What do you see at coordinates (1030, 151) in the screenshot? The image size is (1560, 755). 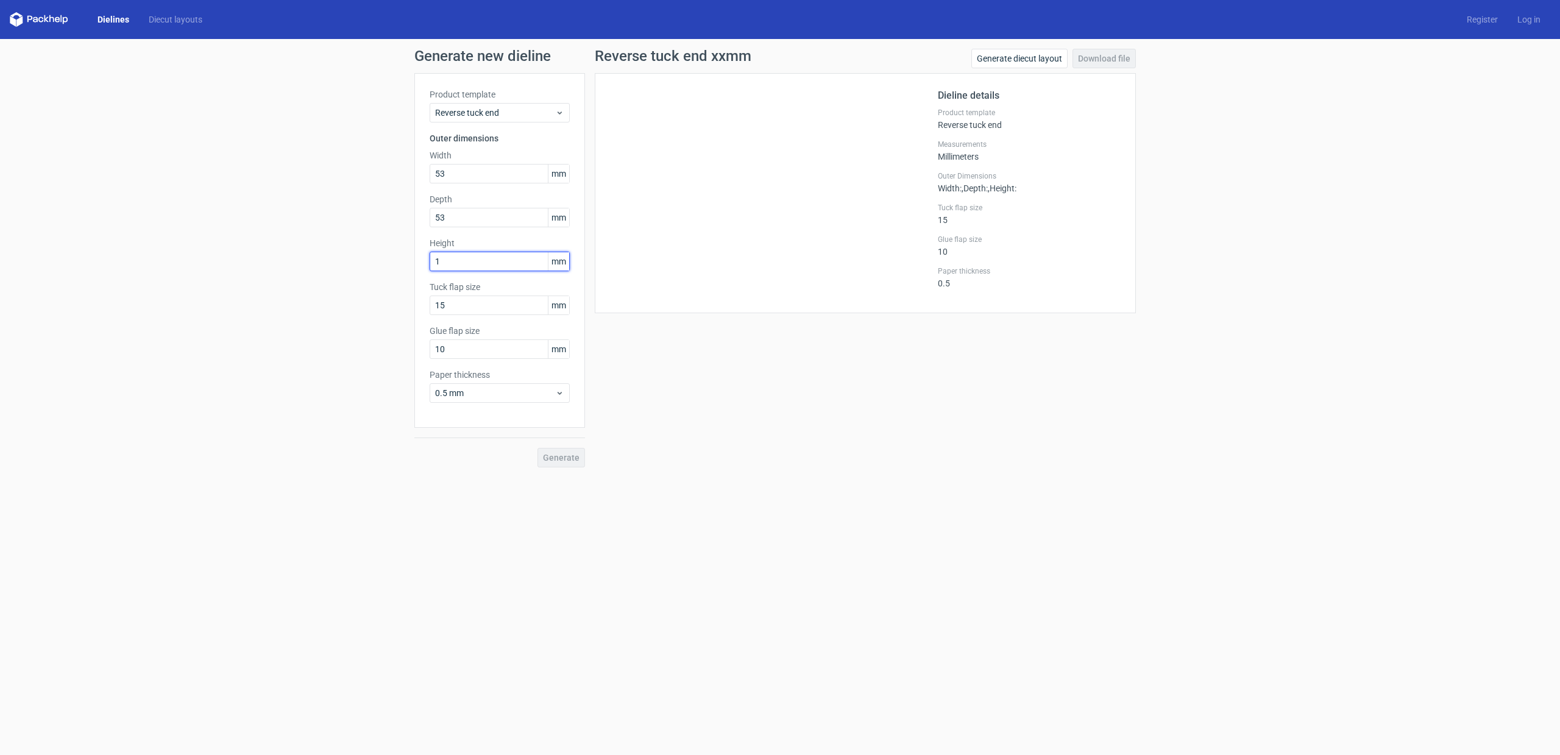 I see `div: Millimeters` at bounding box center [1030, 151].